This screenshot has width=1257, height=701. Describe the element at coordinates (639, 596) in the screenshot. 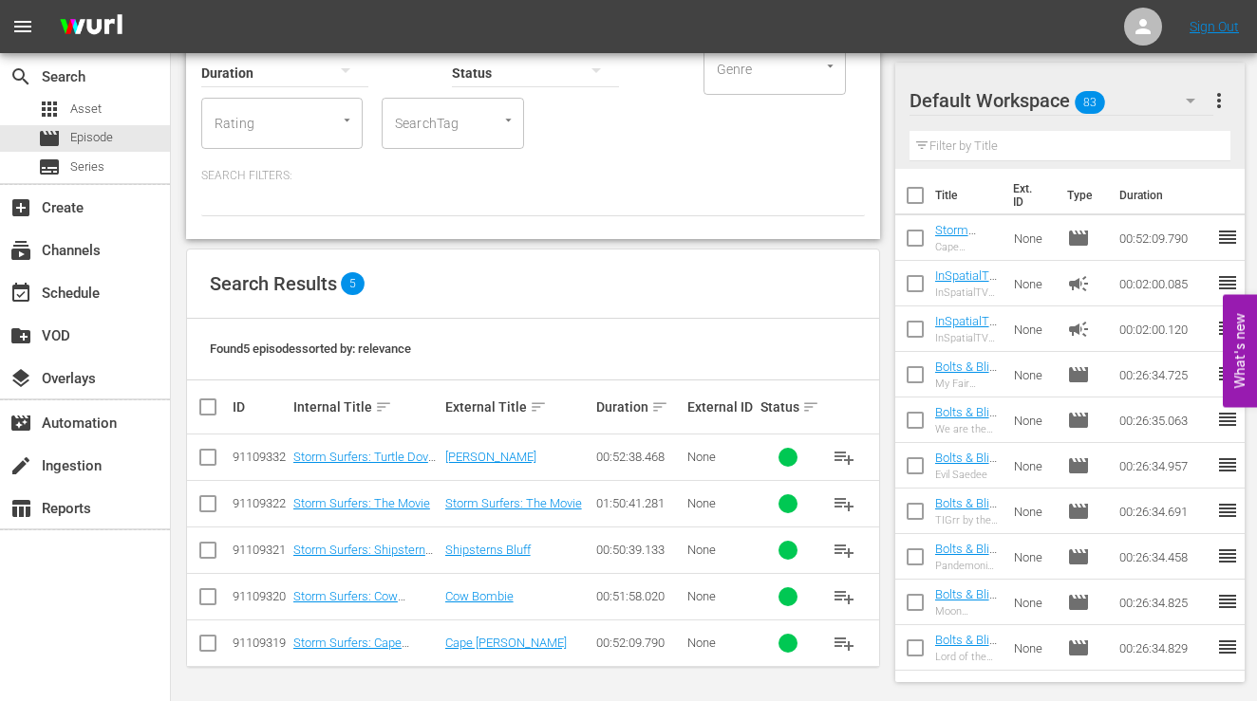

I see `div: 00:51:58.020` at that location.